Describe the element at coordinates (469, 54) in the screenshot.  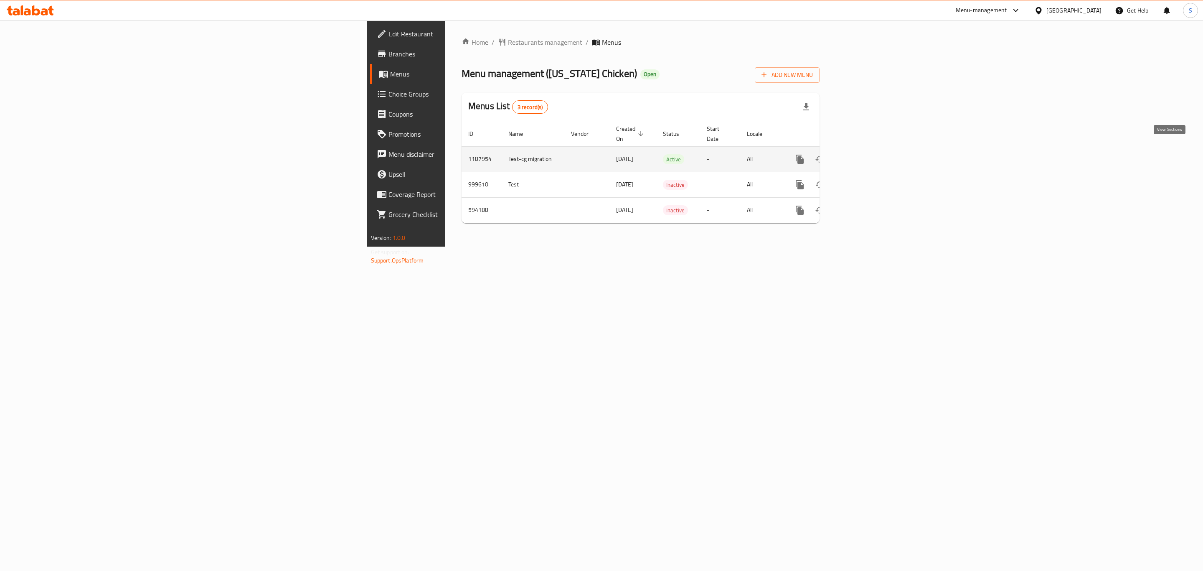
I see `a: Branches` at that location.